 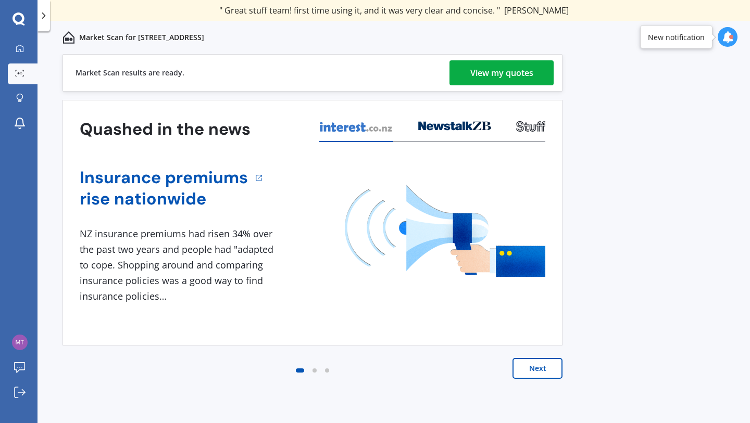 I want to click on img: 0af1bf7e3c5f28489d916431ee702f86, so click(x=20, y=343).